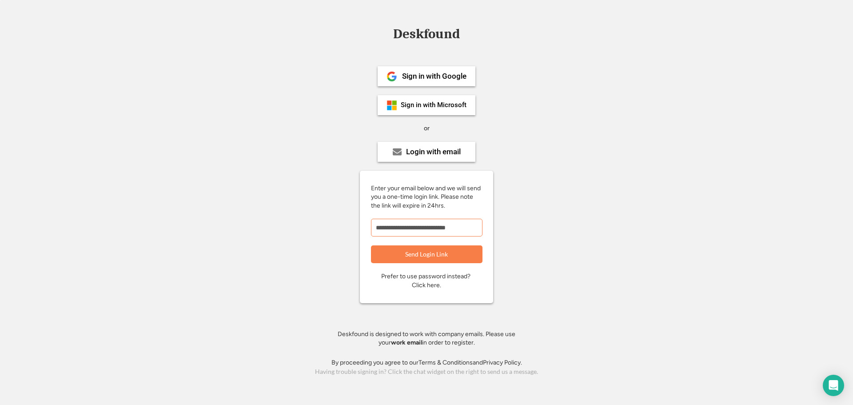 This screenshot has width=853, height=405. I want to click on div: Open Intercom Messenger, so click(834, 385).